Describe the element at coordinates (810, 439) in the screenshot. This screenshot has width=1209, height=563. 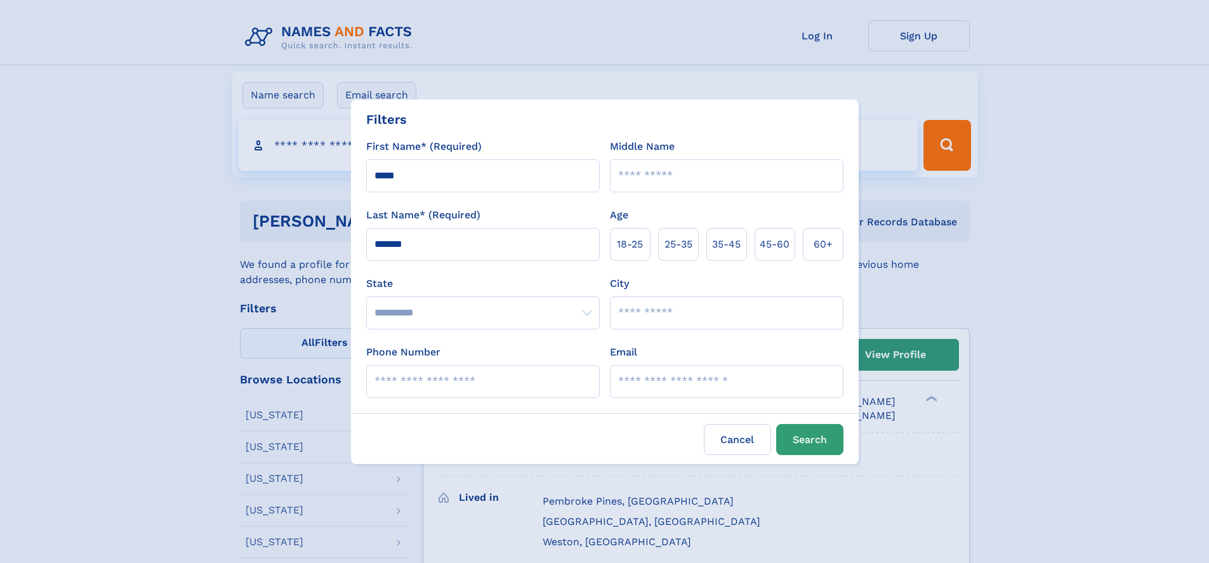
I see `button: Search` at that location.